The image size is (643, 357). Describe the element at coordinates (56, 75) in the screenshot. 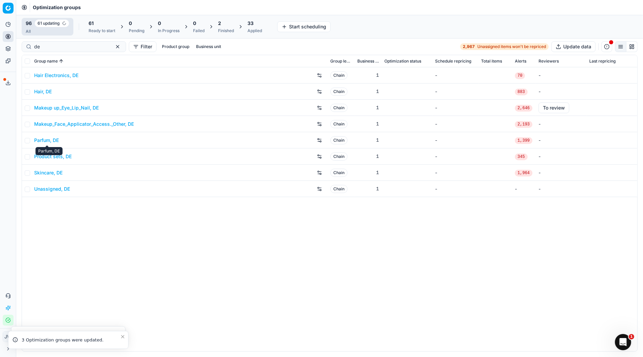

I see `a: Hair Electronics, DE` at that location.